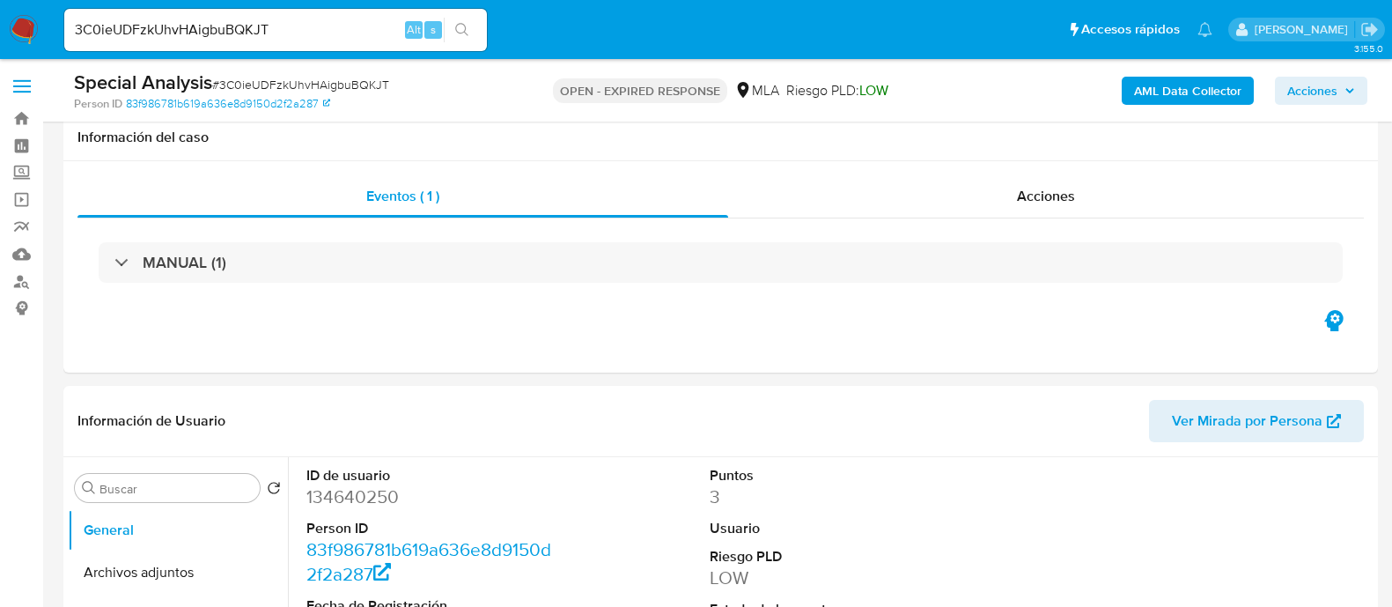  I want to click on span: Riesgo PLD:, so click(838, 91).